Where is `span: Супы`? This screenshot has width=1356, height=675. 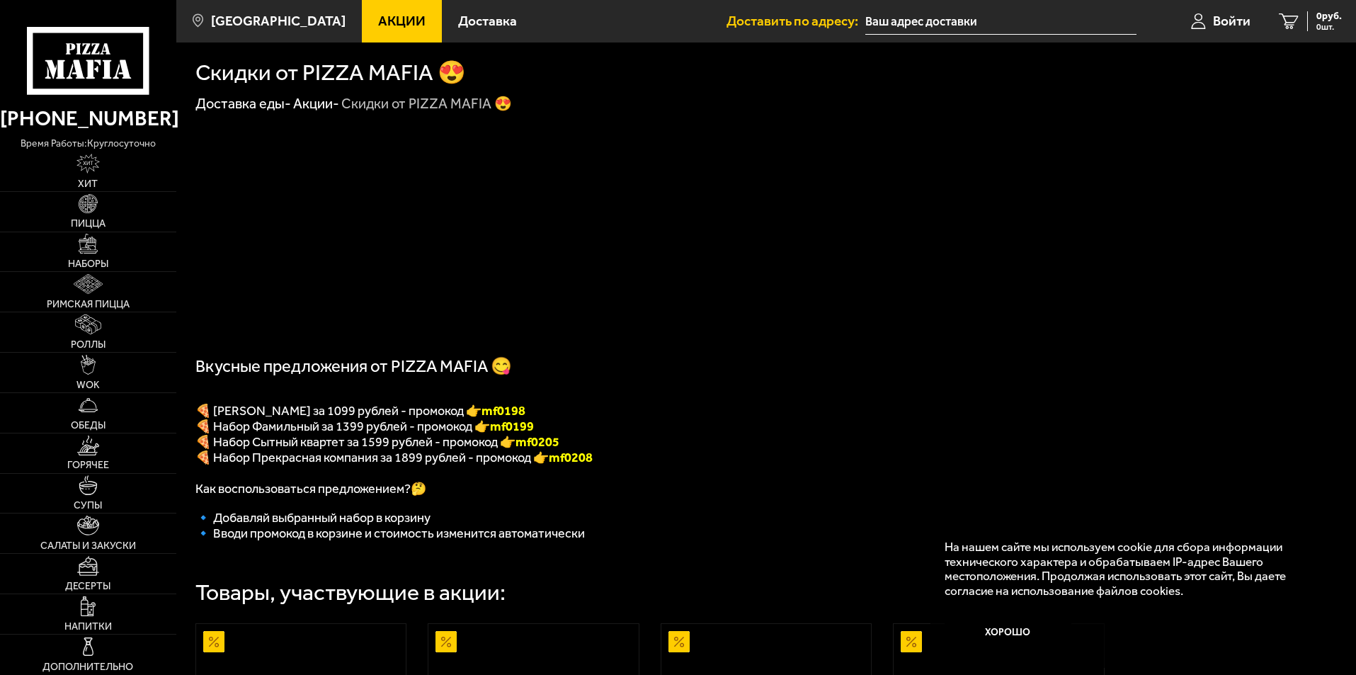
span: Супы is located at coordinates (88, 506).